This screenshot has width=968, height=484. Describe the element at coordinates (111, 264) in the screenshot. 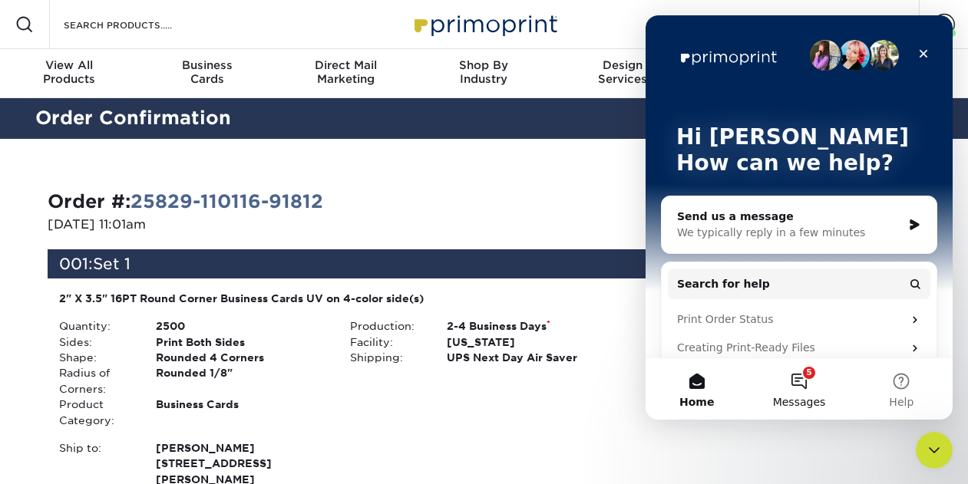

I see `span: Set 1` at that location.